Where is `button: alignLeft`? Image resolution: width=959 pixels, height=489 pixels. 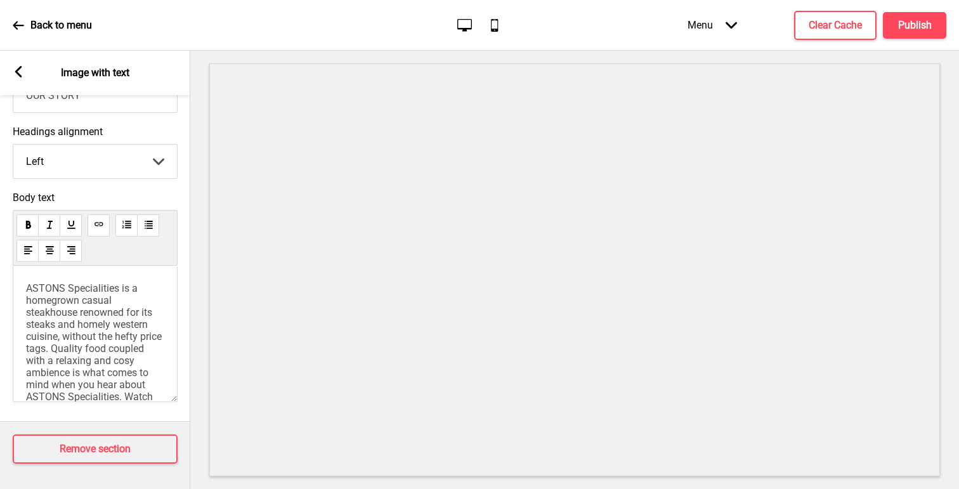
button: alignLeft is located at coordinates (27, 251).